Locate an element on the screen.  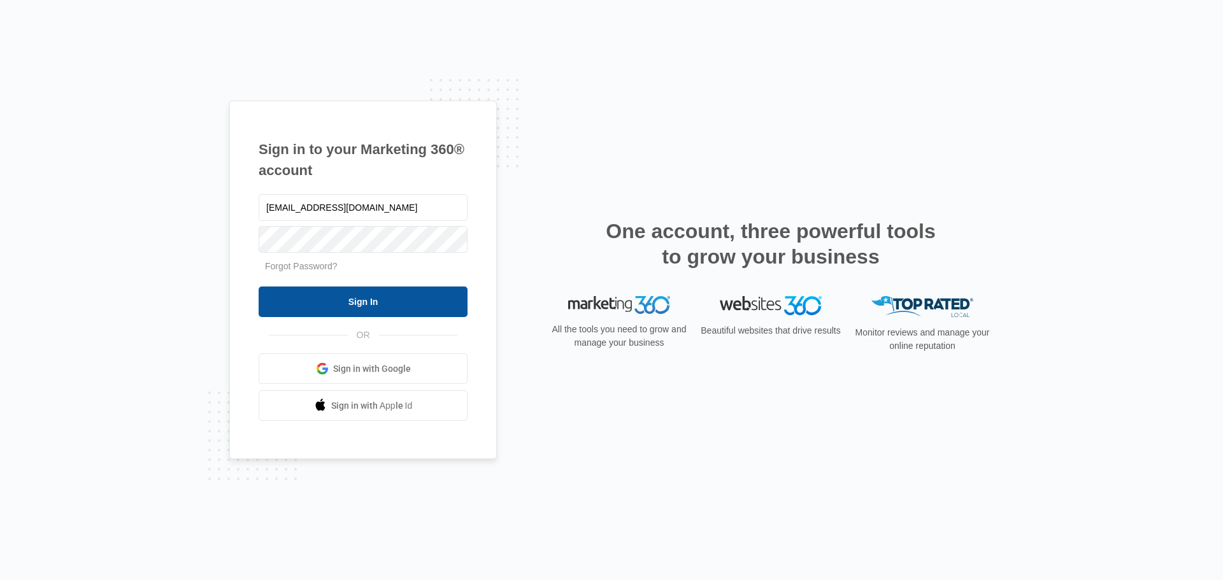
a: Forgot Password? is located at coordinates (301, 266).